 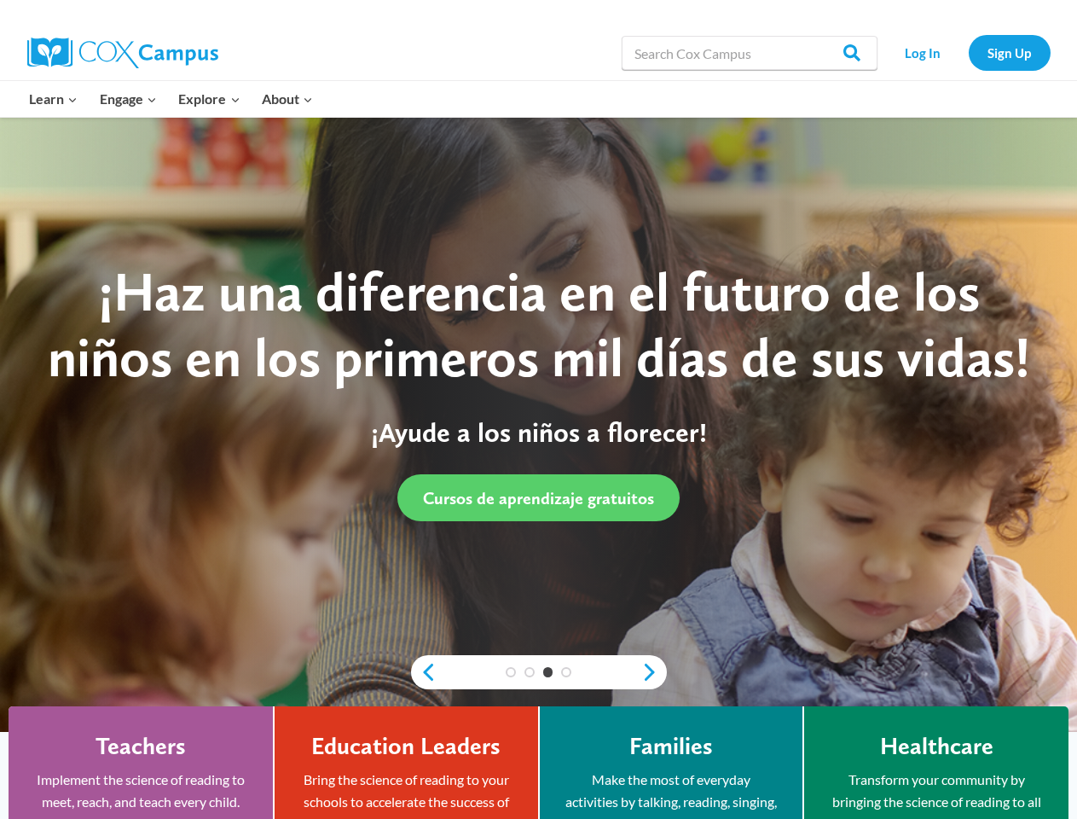 I want to click on a: 3, so click(x=548, y=672).